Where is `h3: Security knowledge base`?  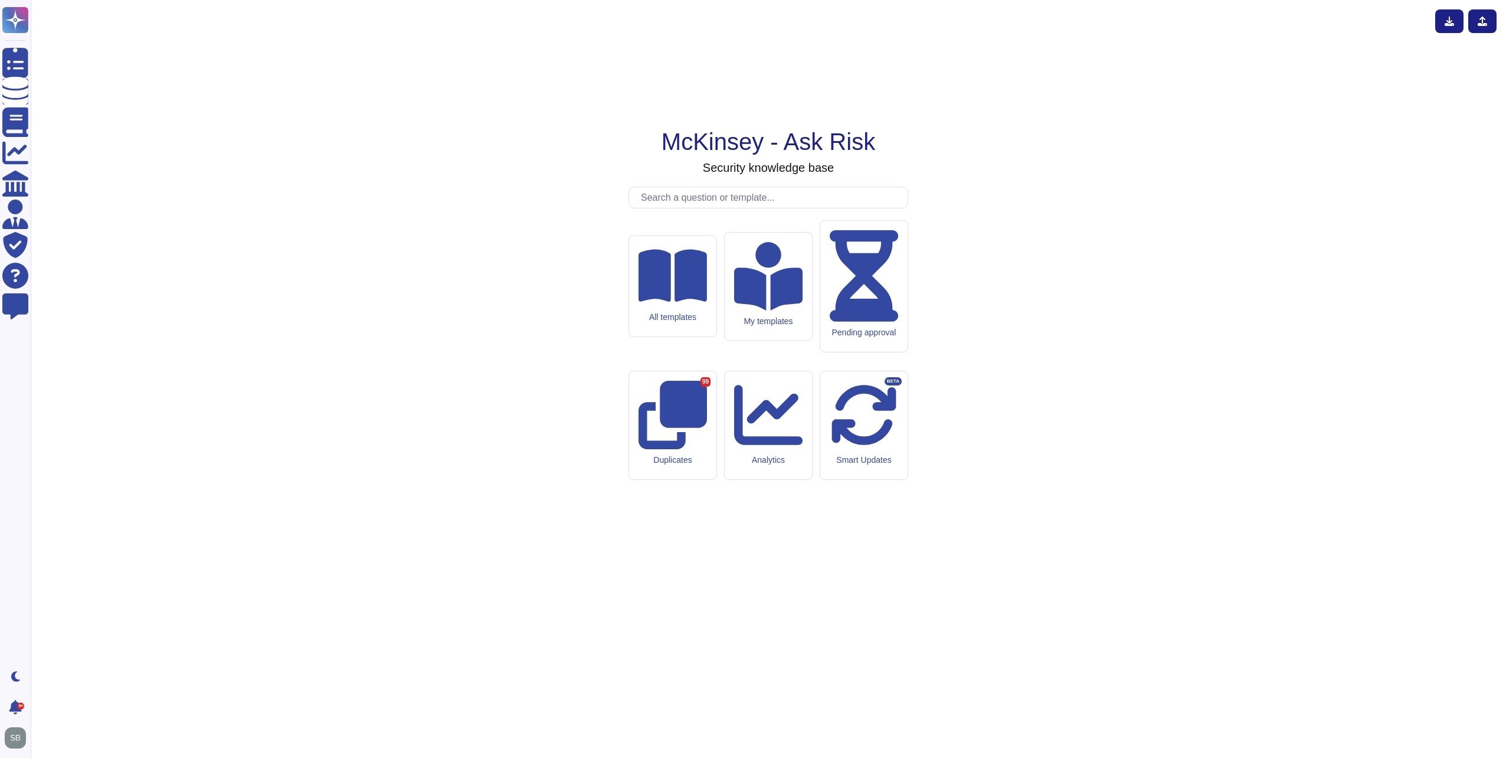 h3: Security knowledge base is located at coordinates (769, 168).